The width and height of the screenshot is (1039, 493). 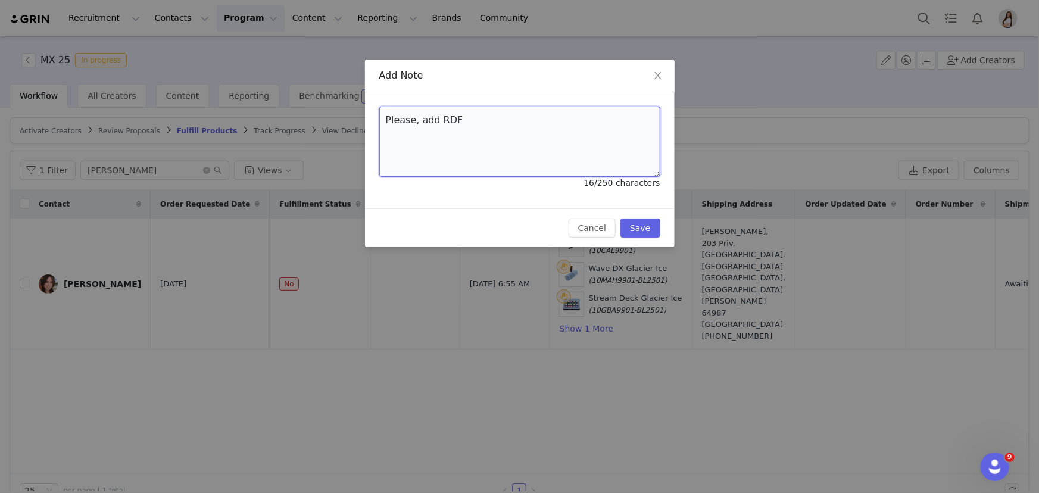 I want to click on button: Save, so click(x=640, y=228).